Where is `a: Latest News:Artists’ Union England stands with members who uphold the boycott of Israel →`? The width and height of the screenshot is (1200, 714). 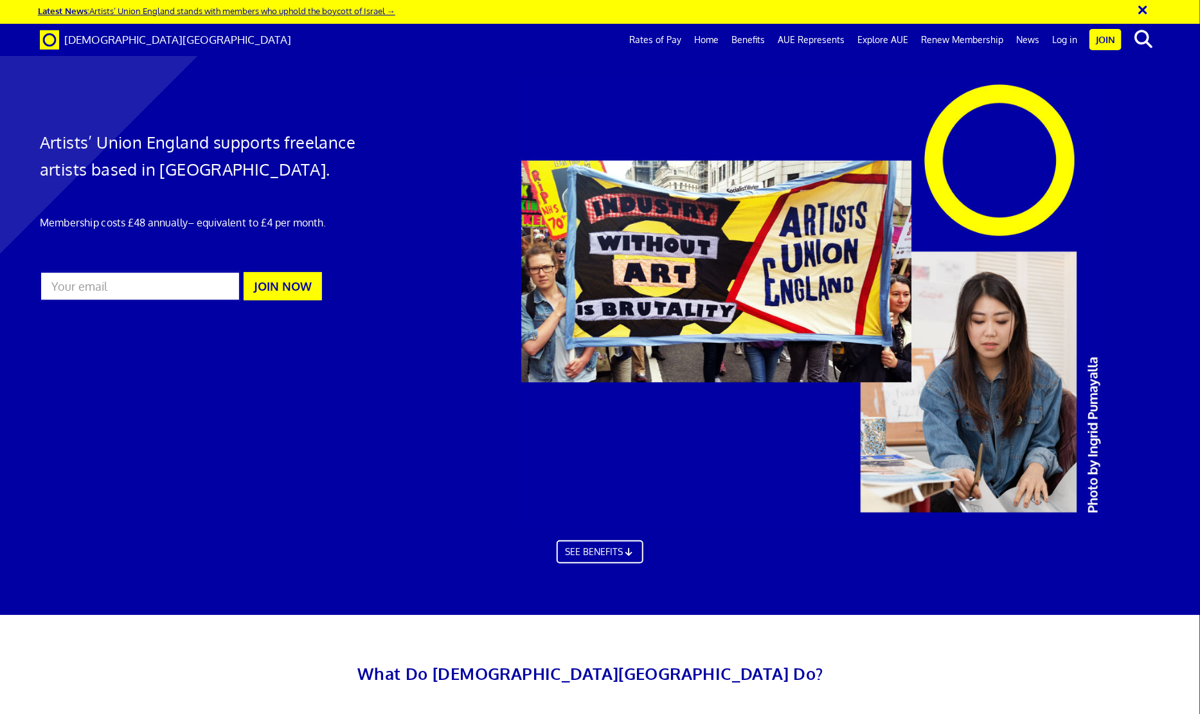
a: Latest News:Artists’ Union England stands with members who uphold the boycott of Israel → is located at coordinates (217, 10).